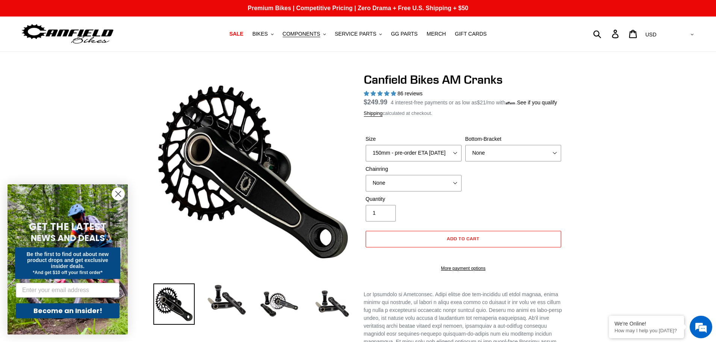 This screenshot has width=716, height=342. What do you see at coordinates (413, 139) in the screenshot?
I see `label: Size` at bounding box center [413, 139].